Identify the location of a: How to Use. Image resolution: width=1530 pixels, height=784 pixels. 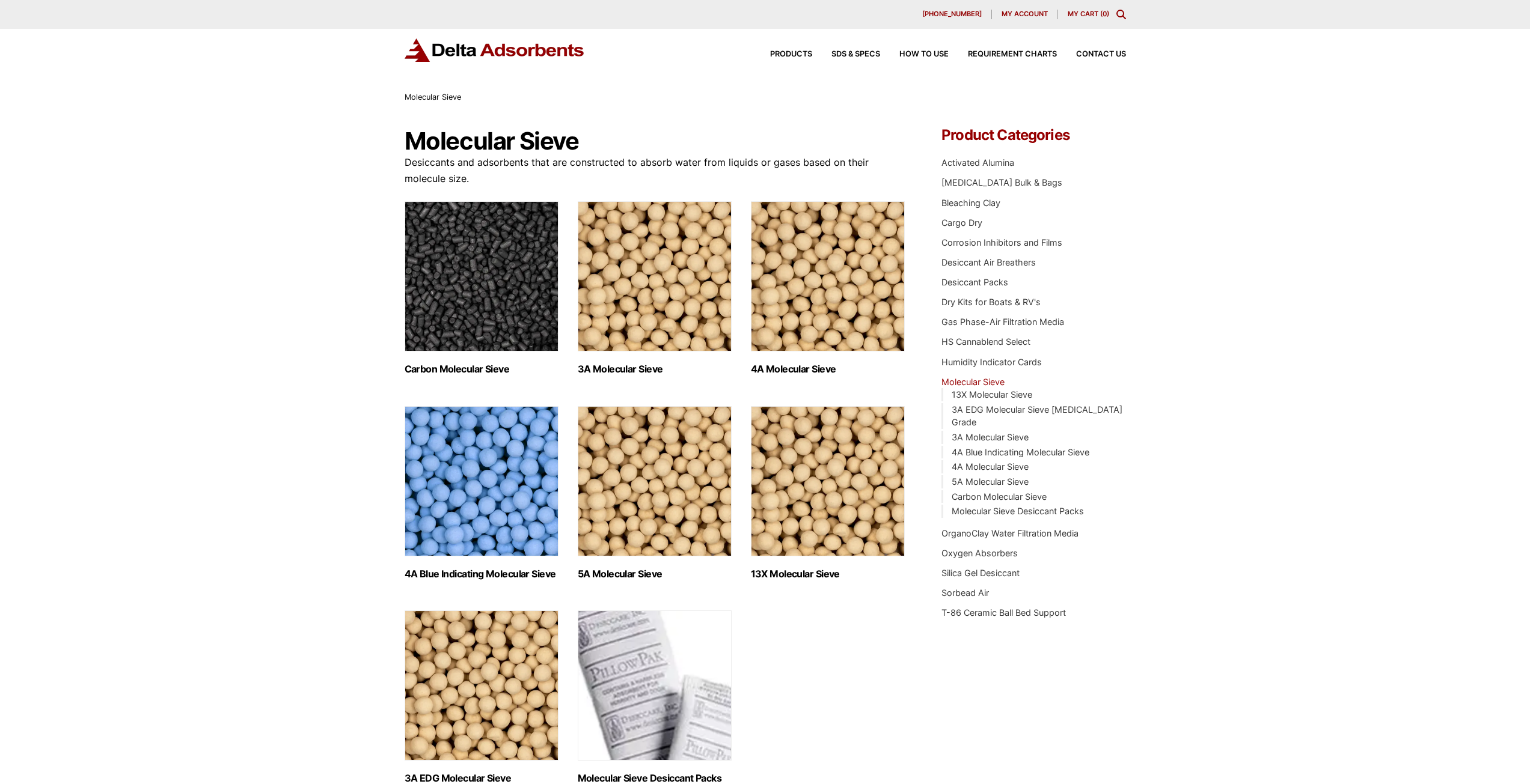
(914, 54).